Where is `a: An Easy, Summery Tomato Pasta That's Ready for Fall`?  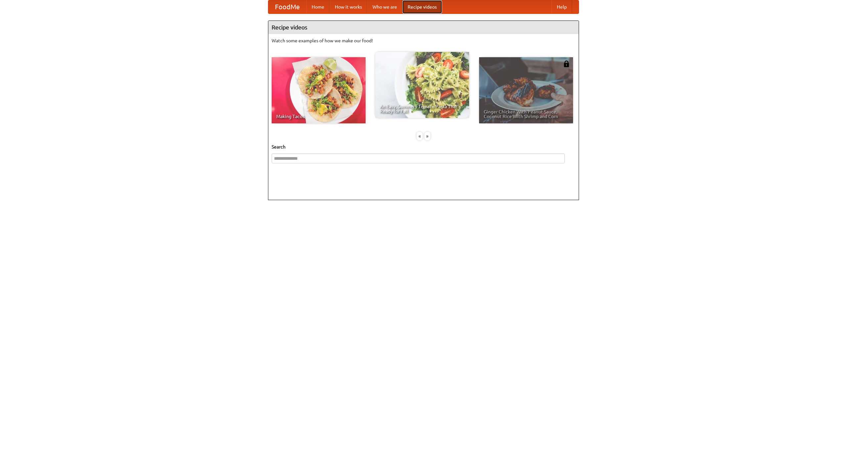
a: An Easy, Summery Tomato Pasta That's Ready for Fall is located at coordinates (422, 85).